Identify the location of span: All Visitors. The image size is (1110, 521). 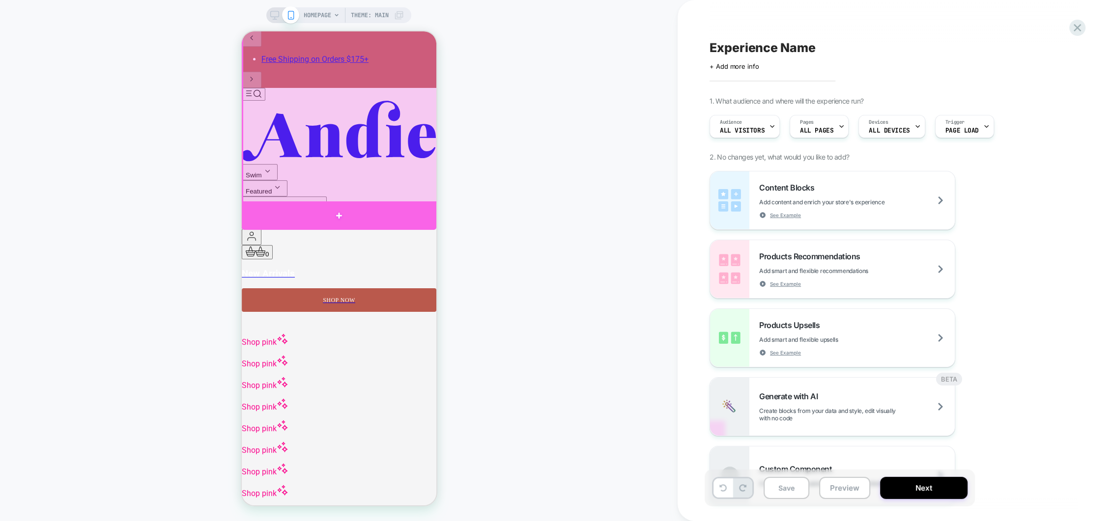
(742, 131).